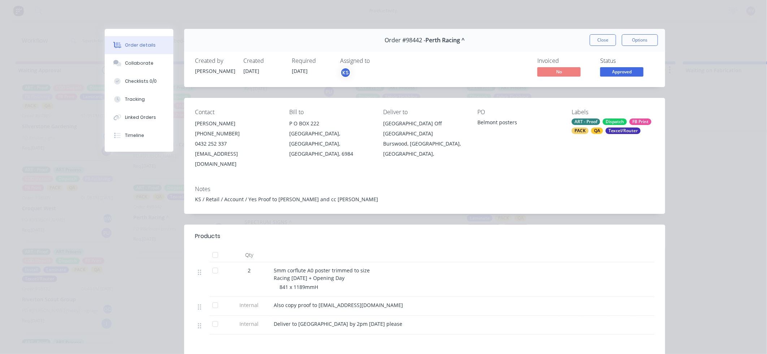 This screenshot has width=767, height=354. What do you see at coordinates (141, 81) in the screenshot?
I see `div: Checklists 0/0` at bounding box center [141, 81].